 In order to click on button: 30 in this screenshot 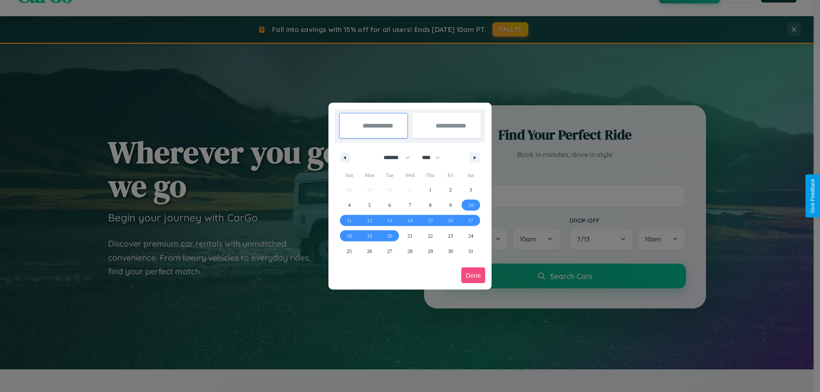, I will do `click(450, 251)`.